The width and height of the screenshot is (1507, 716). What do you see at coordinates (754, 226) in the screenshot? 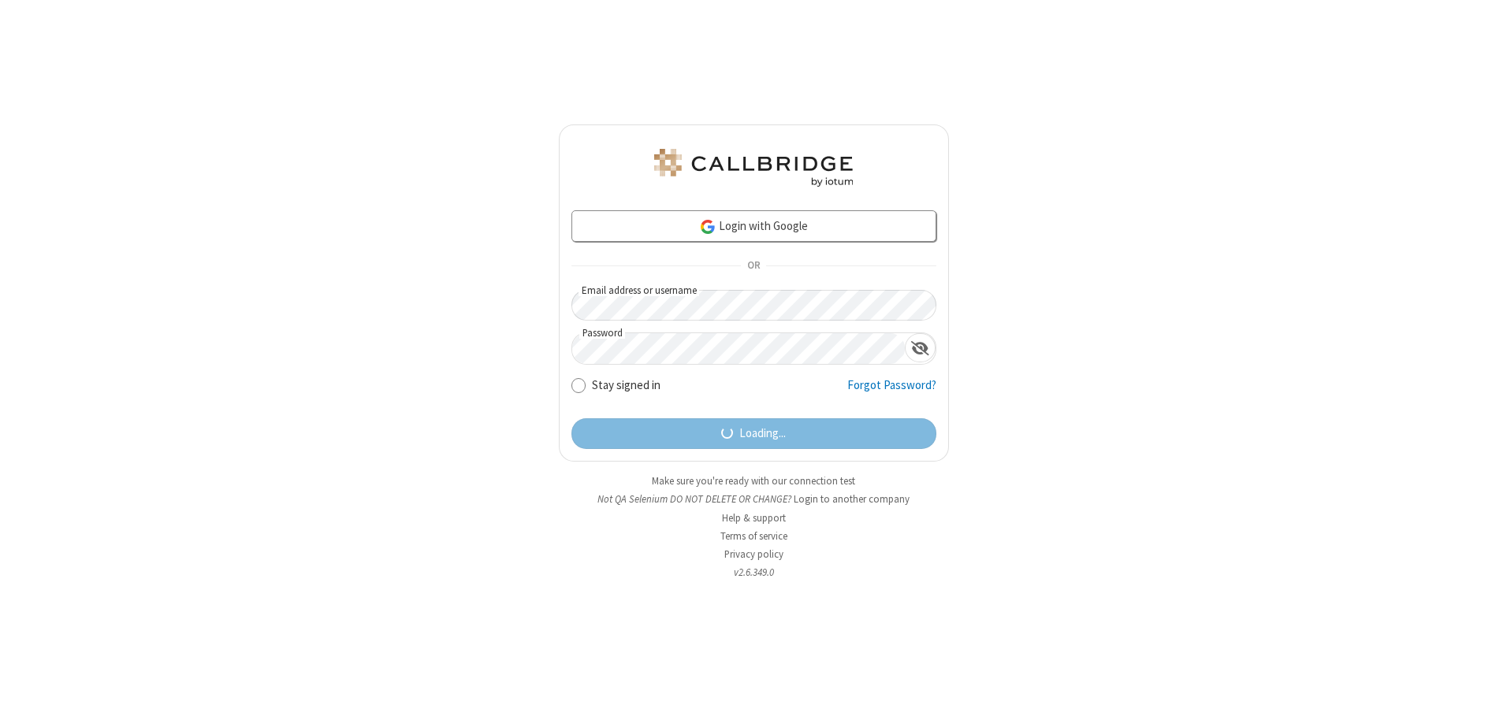
I see `a: Login with Google` at bounding box center [754, 226].